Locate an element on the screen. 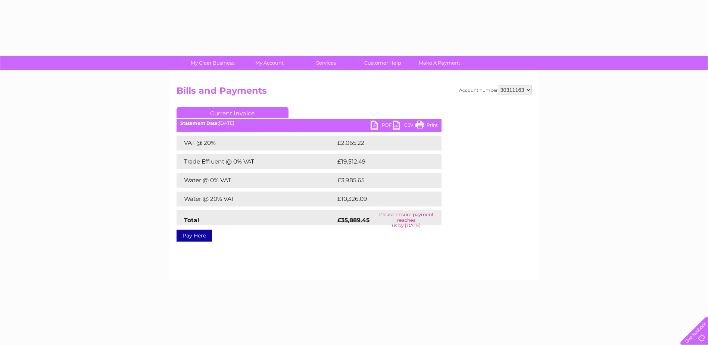  a: Print is located at coordinates (427, 126).